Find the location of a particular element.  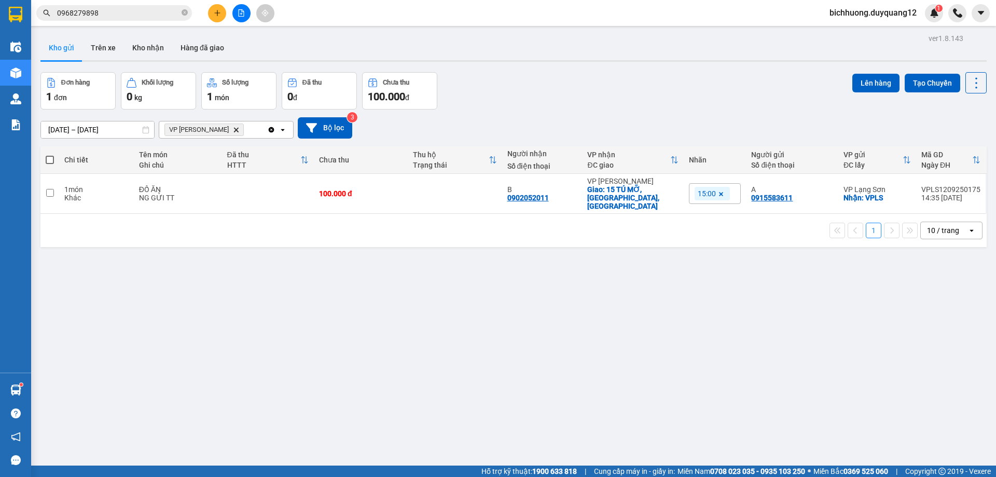

div: 10 / trang is located at coordinates (944, 230).